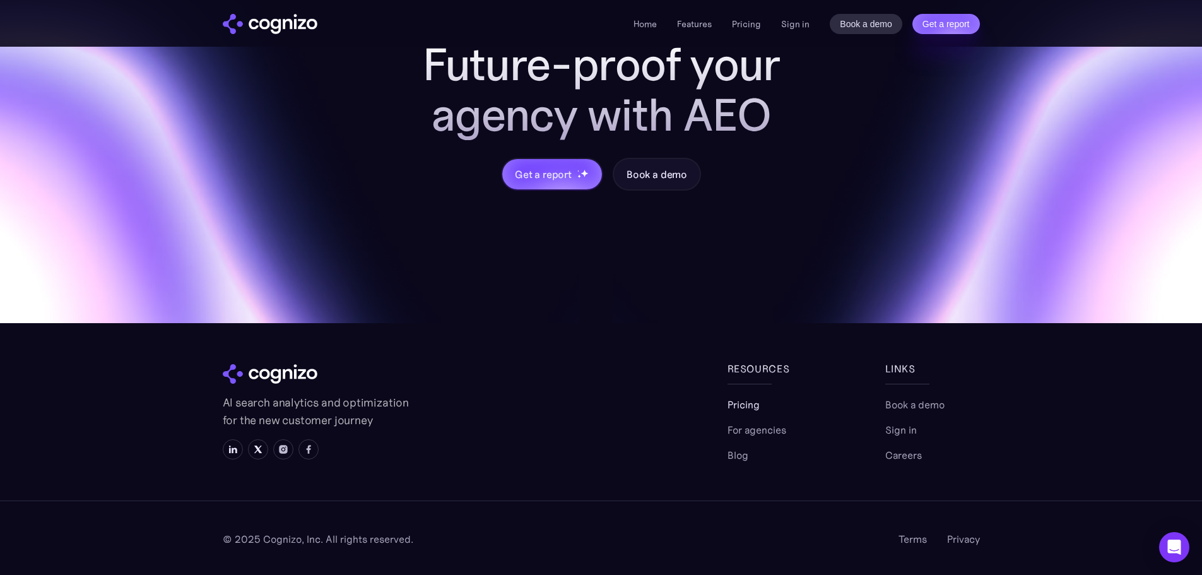 This screenshot has width=1202, height=575. What do you see at coordinates (645, 24) in the screenshot?
I see `a: Home` at bounding box center [645, 24].